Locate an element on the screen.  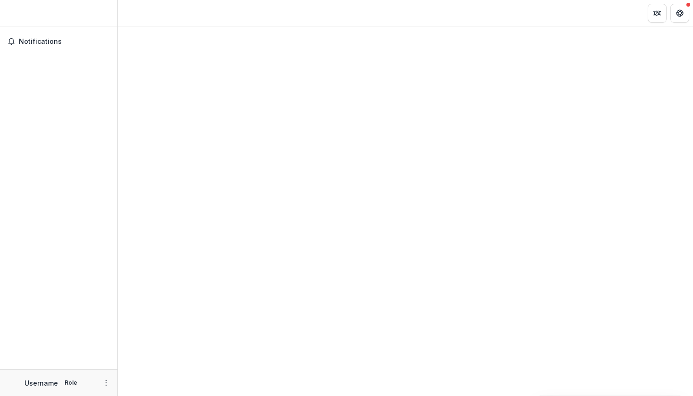
p: Username is located at coordinates (41, 383).